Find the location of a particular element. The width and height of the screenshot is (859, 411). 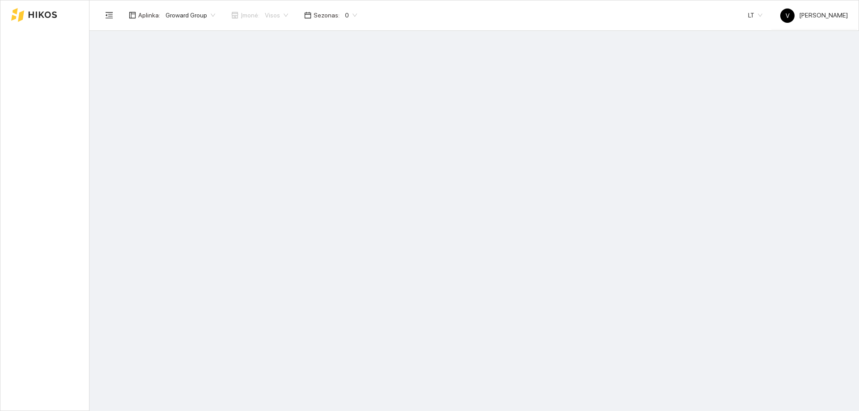

span: Visos is located at coordinates (277, 15).